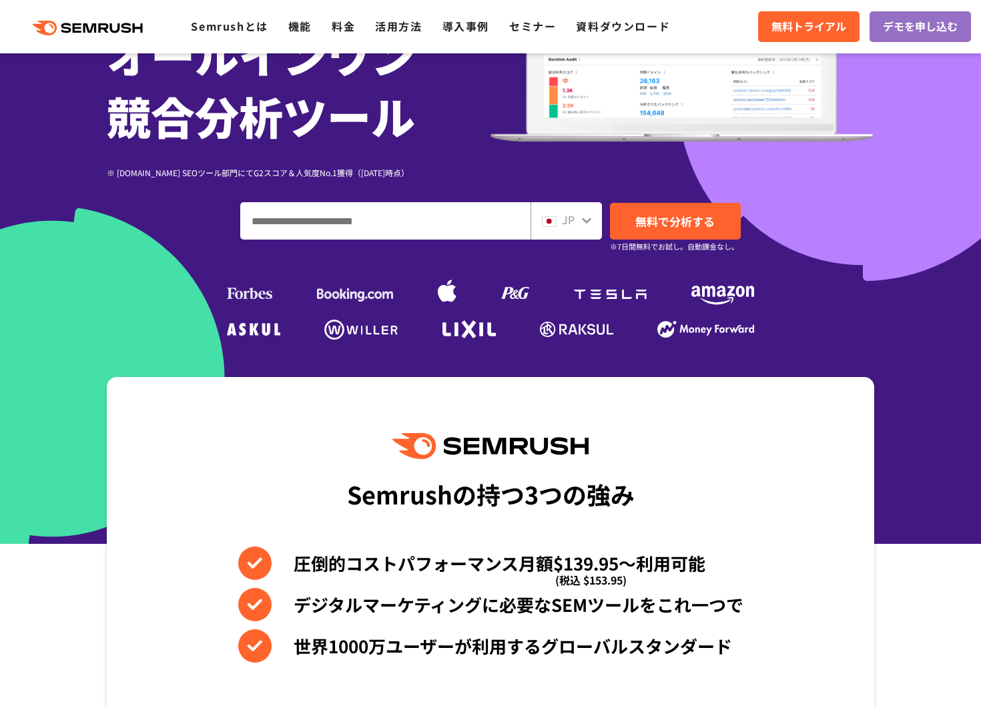 The width and height of the screenshot is (981, 708). What do you see at coordinates (490, 646) in the screenshot?
I see `li: 世界1000万ユーザーが利用するグローバルスタンダード` at bounding box center [490, 646].